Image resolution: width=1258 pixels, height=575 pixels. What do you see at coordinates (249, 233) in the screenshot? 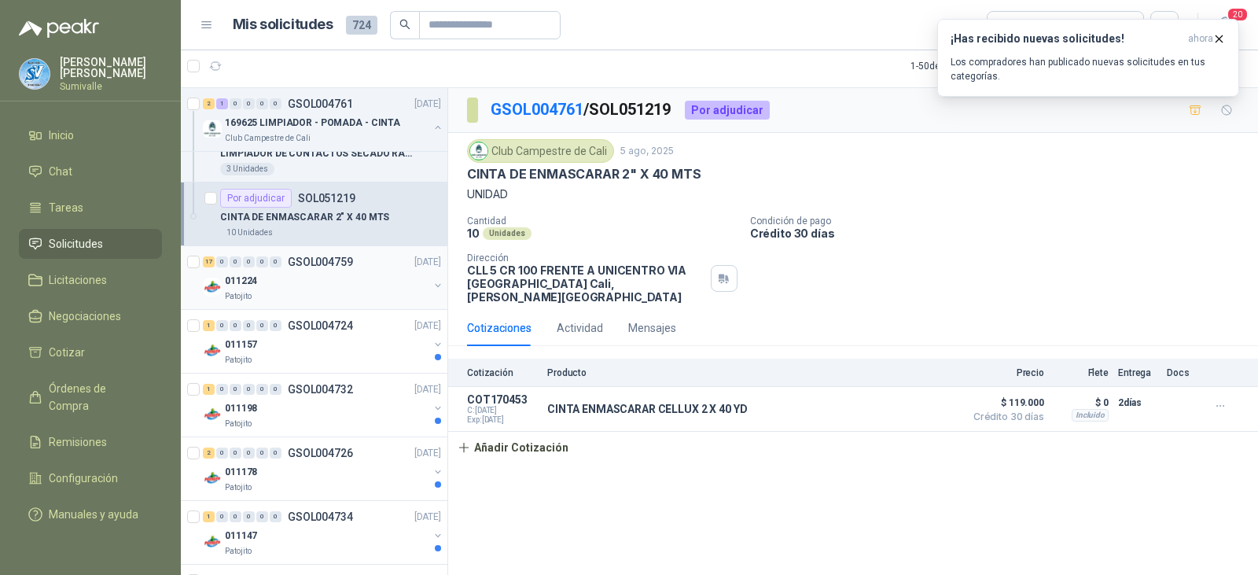
I see `div: 10 Unidades` at bounding box center [249, 233].